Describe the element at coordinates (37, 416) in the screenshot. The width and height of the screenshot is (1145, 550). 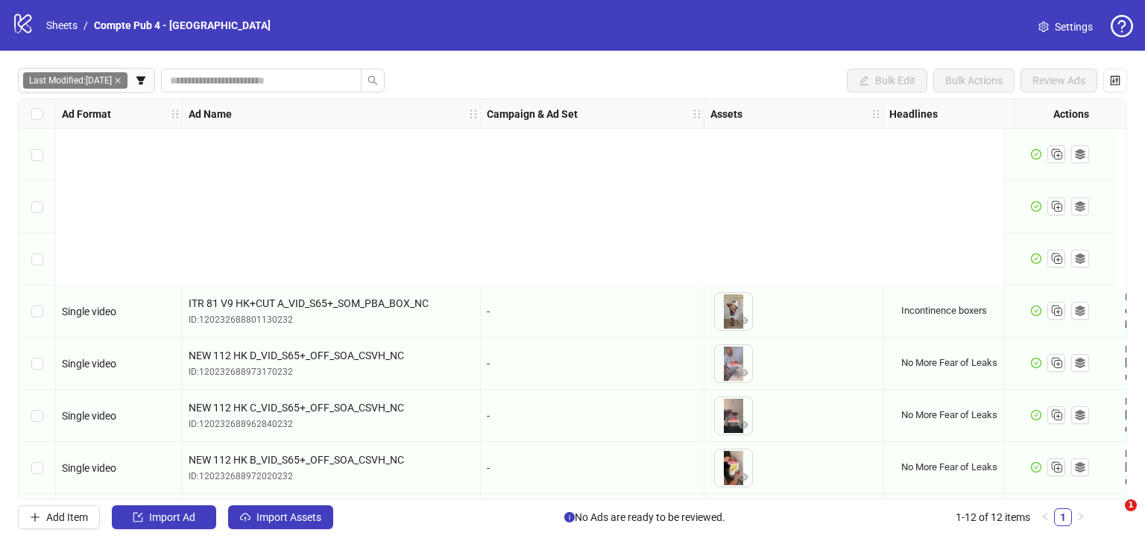
I see `div: Select row 6` at that location.